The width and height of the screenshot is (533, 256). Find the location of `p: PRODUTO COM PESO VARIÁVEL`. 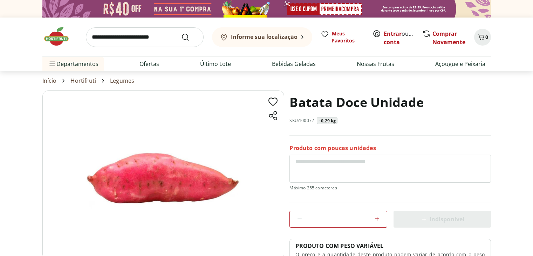

p: PRODUTO COM PESO VARIÁVEL is located at coordinates (339, 245).